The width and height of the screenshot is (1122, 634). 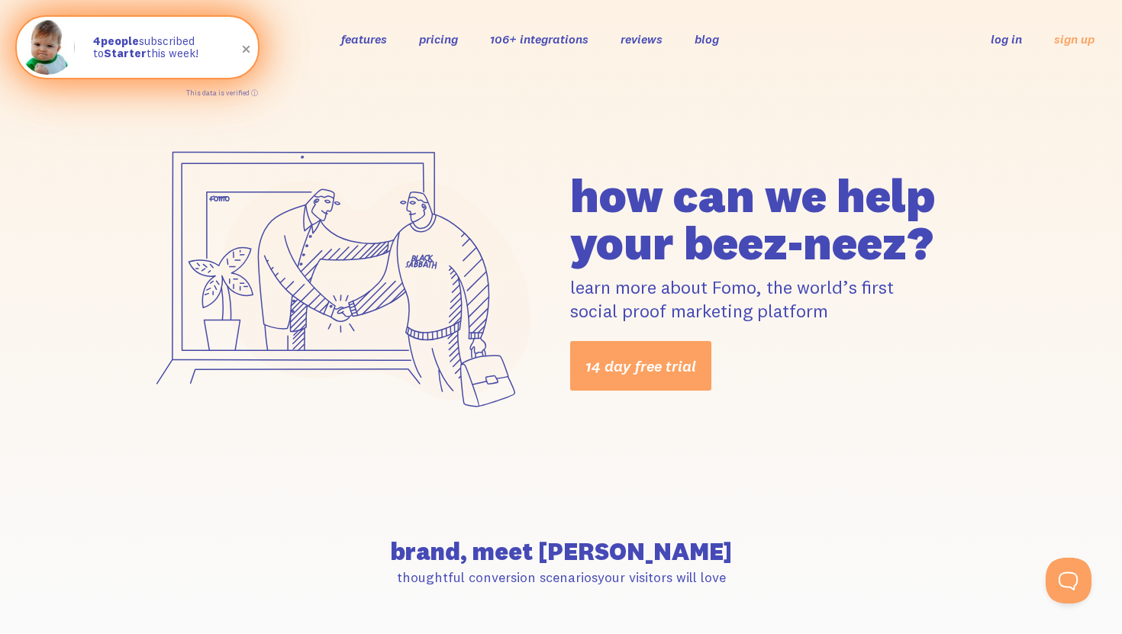 What do you see at coordinates (707, 39) in the screenshot?
I see `a: blog` at bounding box center [707, 39].